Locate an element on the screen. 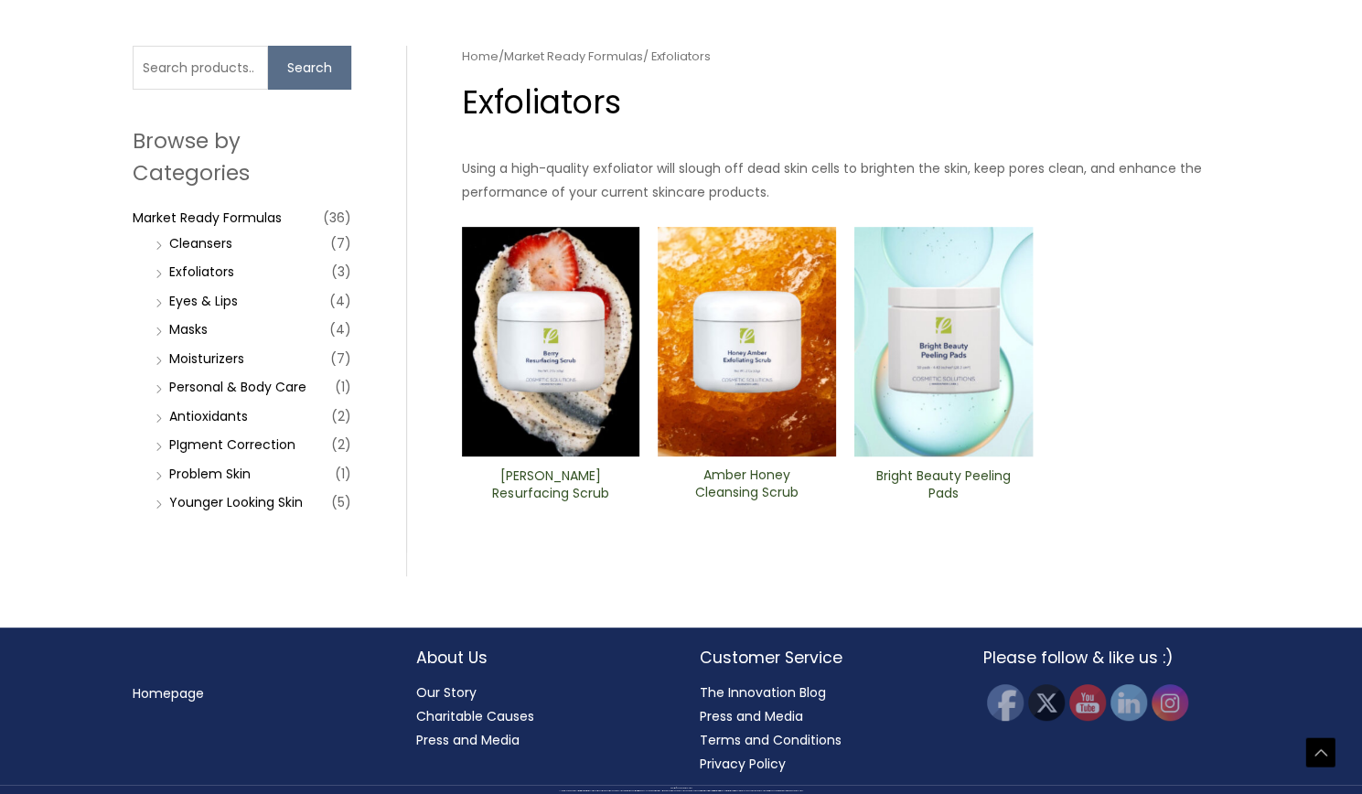 The image size is (1362, 794). a: Personal & Body Care is located at coordinates (238, 387).